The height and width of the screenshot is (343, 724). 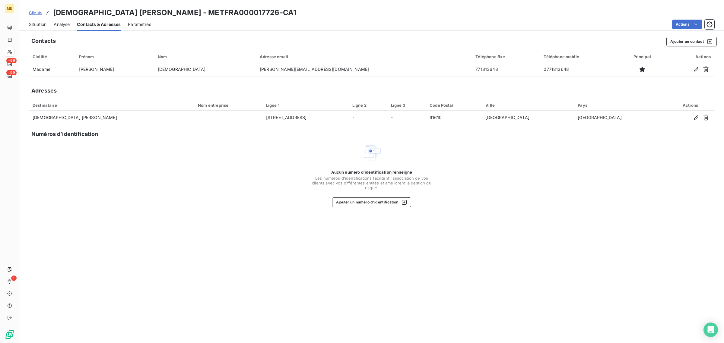 I want to click on div: Ville, so click(x=528, y=105).